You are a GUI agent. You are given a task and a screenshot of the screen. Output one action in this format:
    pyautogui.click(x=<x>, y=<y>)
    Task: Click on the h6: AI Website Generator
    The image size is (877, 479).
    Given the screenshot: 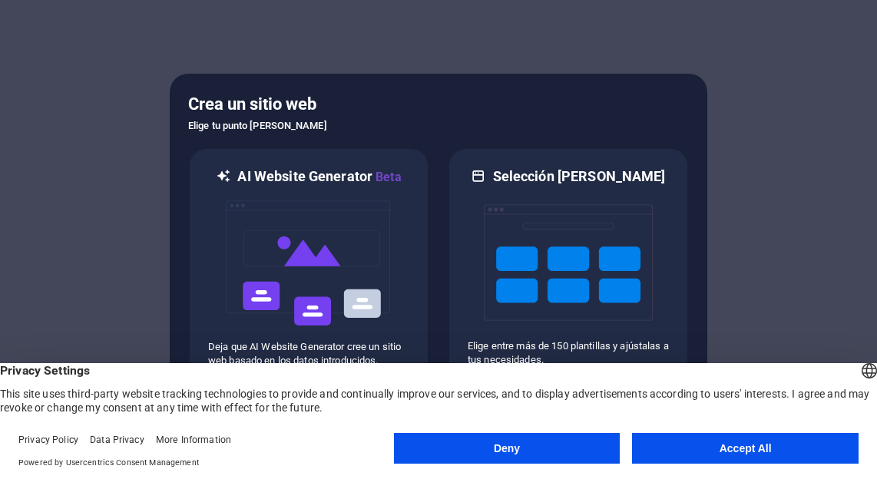 What is the action you would take?
    pyautogui.click(x=319, y=177)
    